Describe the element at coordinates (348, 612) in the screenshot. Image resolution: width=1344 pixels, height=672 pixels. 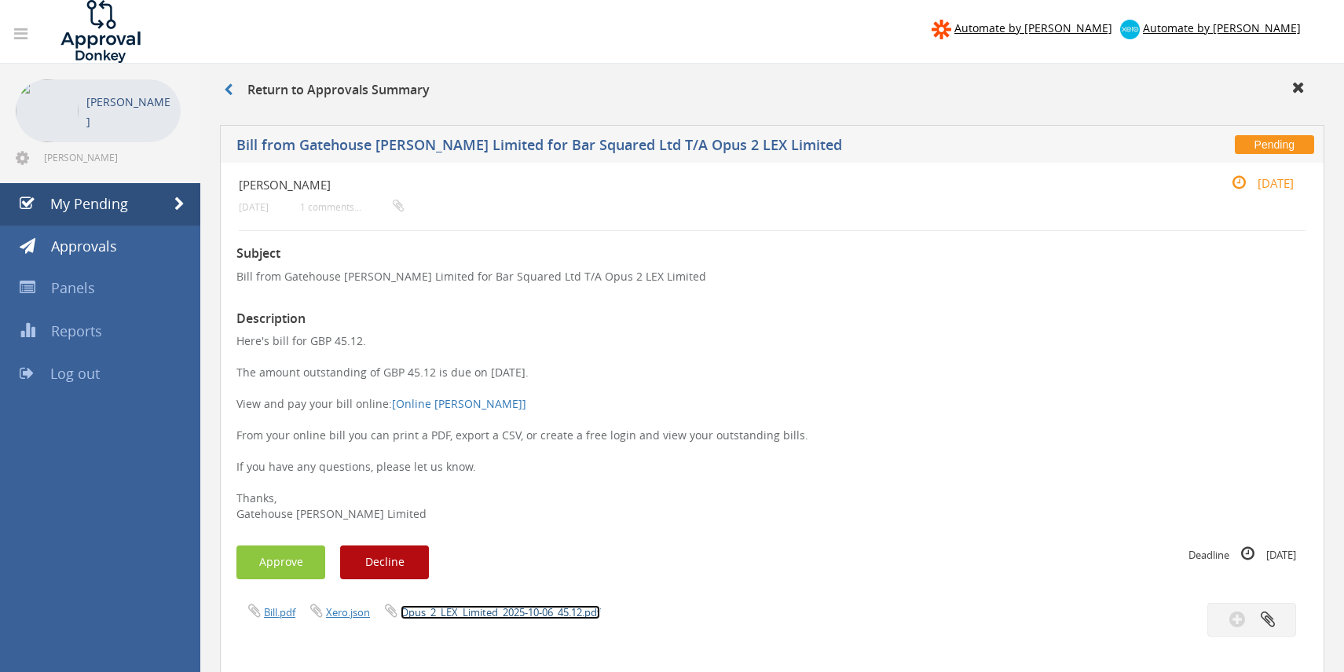
I see `a: Xero.json` at that location.